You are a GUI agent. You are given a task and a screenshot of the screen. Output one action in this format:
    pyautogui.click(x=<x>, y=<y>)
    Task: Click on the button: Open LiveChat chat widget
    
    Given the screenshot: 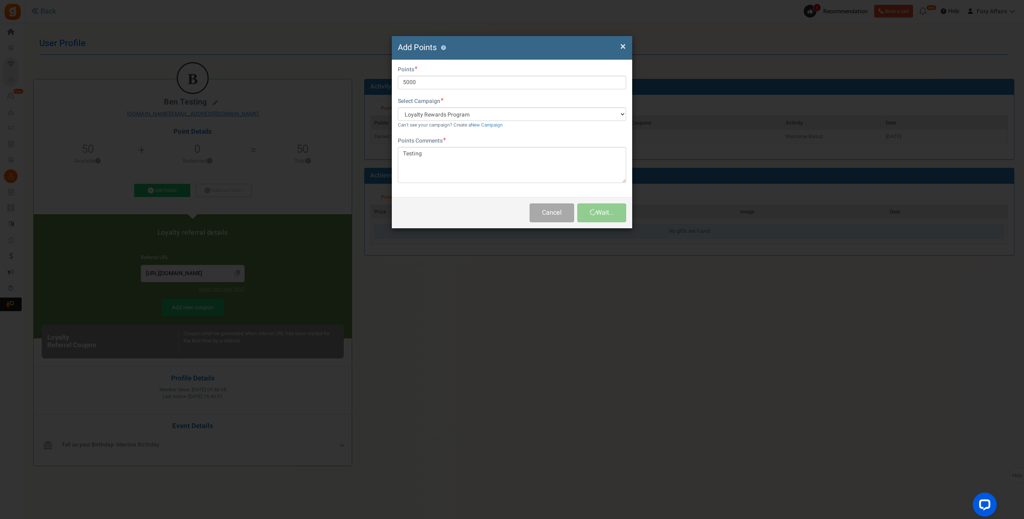 What is the action you would take?
    pyautogui.click(x=18, y=15)
    